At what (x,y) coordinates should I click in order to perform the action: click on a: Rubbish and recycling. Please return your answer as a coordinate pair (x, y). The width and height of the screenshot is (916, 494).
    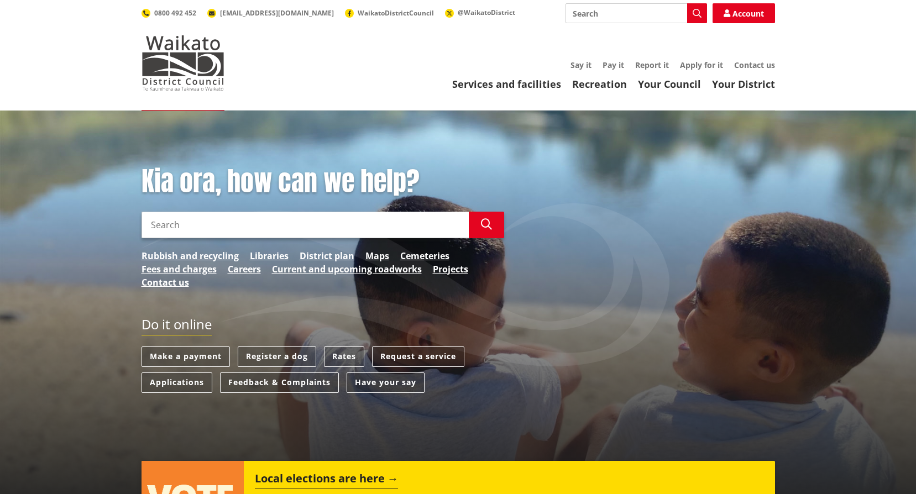
    Looking at the image, I should click on (190, 256).